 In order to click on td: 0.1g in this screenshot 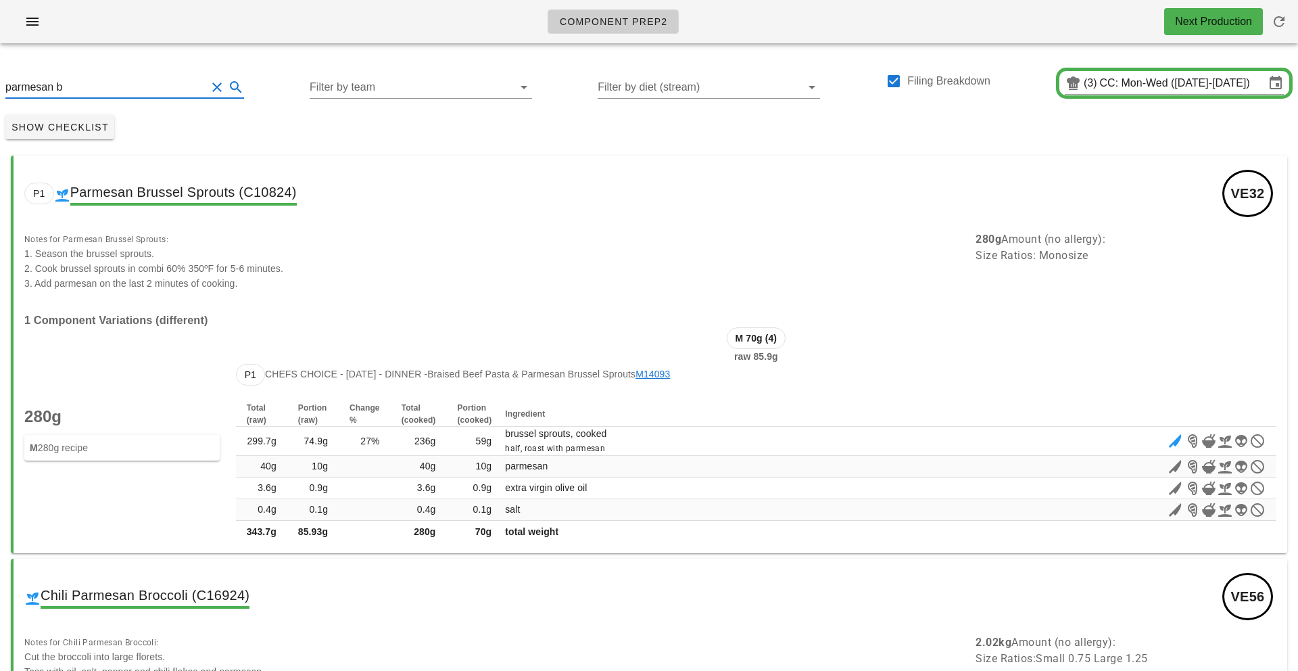, I will do `click(313, 510)`.